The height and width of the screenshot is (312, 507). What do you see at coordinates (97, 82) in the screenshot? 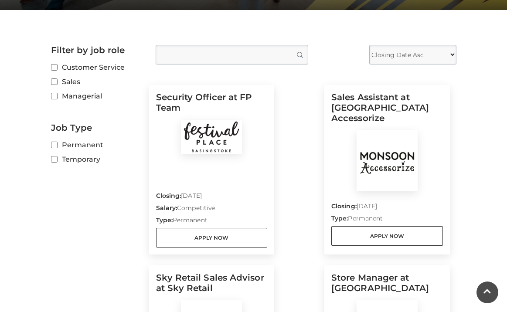
I see `label: Sales` at bounding box center [97, 82].